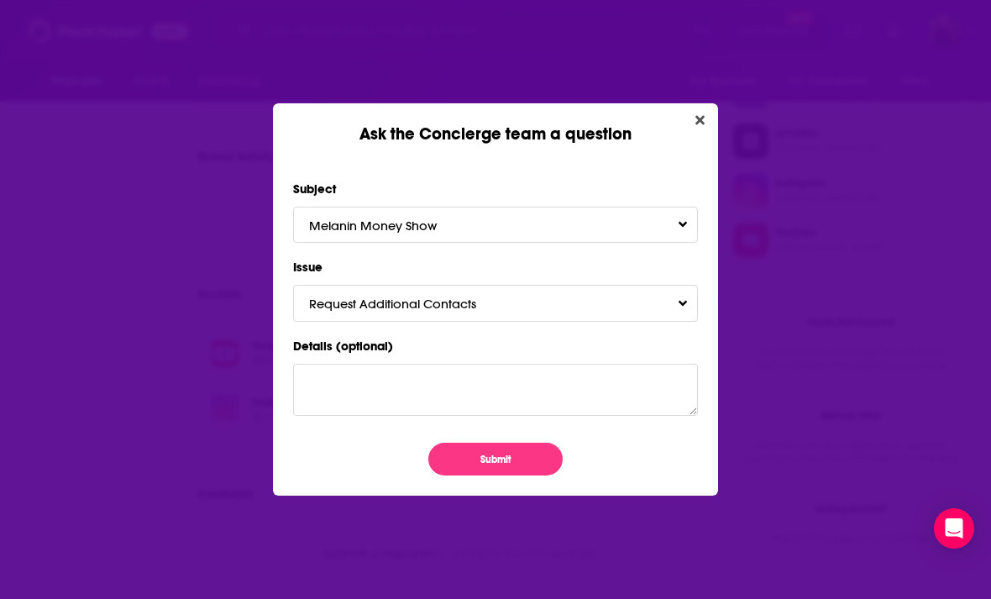  I want to click on label: Subject, so click(496, 189).